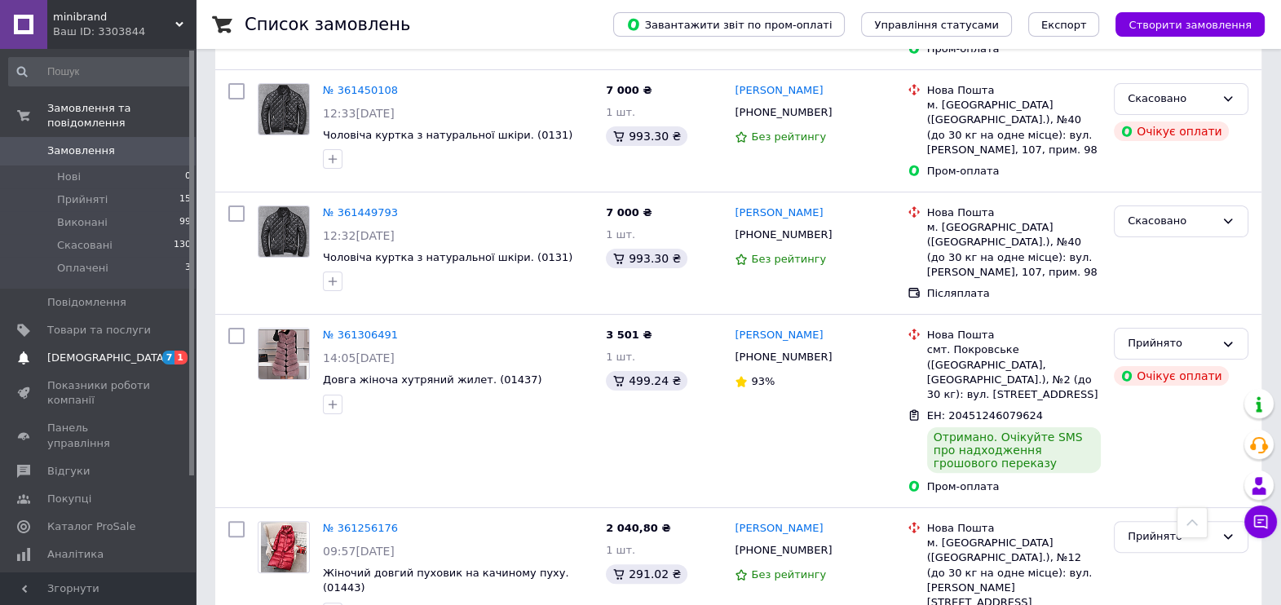  What do you see at coordinates (1189, 24) in the screenshot?
I see `span: Створити замовлення` at bounding box center [1189, 24].